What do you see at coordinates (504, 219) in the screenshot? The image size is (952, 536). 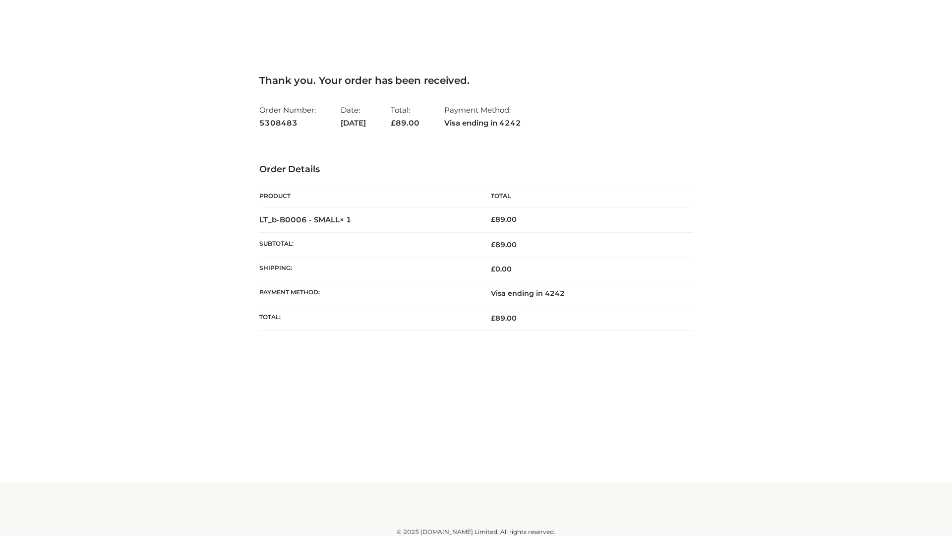 I see `bdi: 89.00` at bounding box center [504, 219].